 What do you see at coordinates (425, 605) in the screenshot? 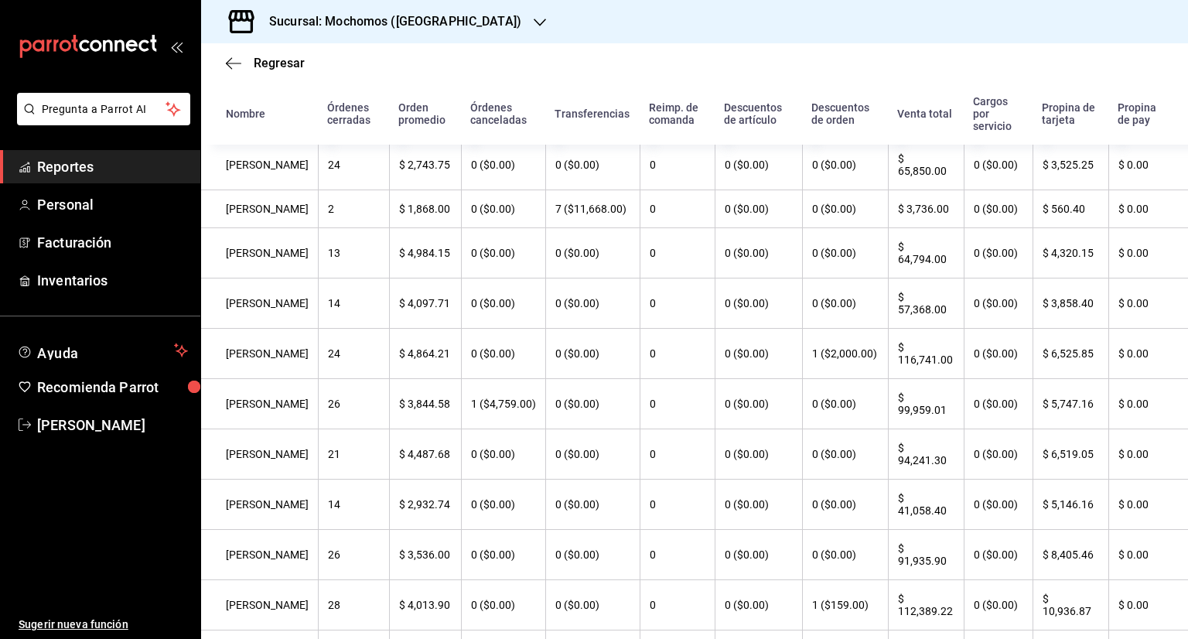
I see `th: $ 4,013.90` at bounding box center [425, 605].